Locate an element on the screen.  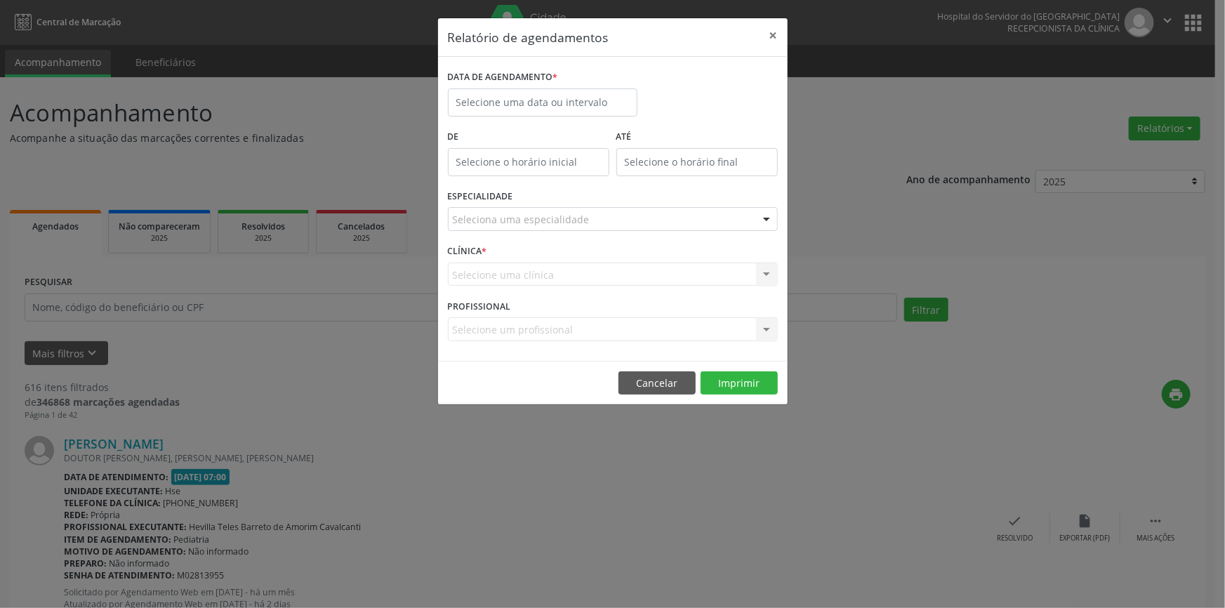
label: DATA DE AGENDAMENTO is located at coordinates (503, 77).